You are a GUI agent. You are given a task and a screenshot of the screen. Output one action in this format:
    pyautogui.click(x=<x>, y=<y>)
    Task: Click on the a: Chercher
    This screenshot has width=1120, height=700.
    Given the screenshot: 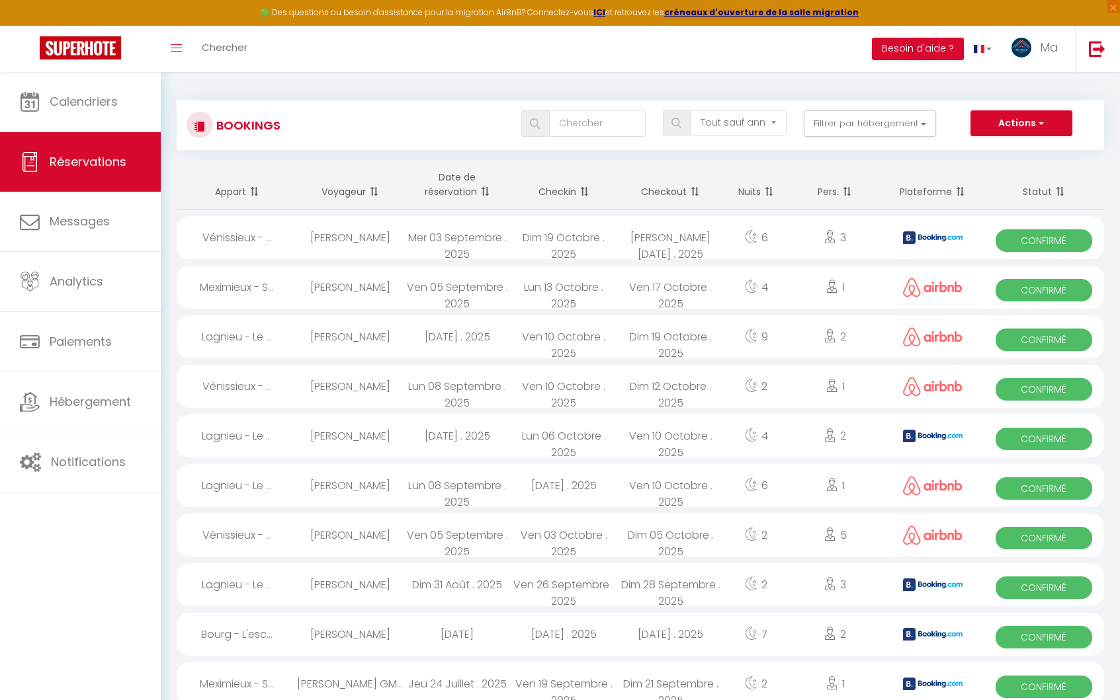 What is the action you would take?
    pyautogui.click(x=224, y=49)
    